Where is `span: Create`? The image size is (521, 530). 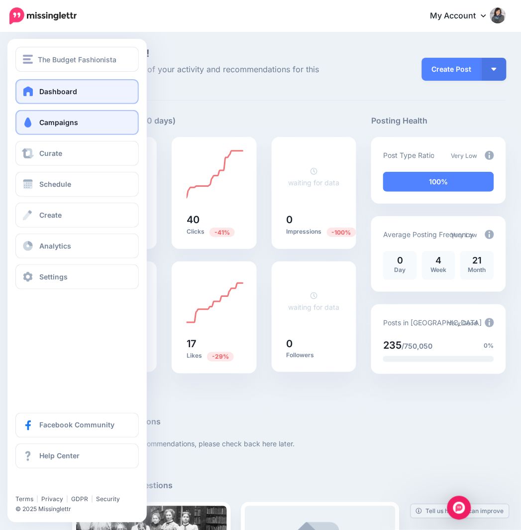 span: Create is located at coordinates (50, 214).